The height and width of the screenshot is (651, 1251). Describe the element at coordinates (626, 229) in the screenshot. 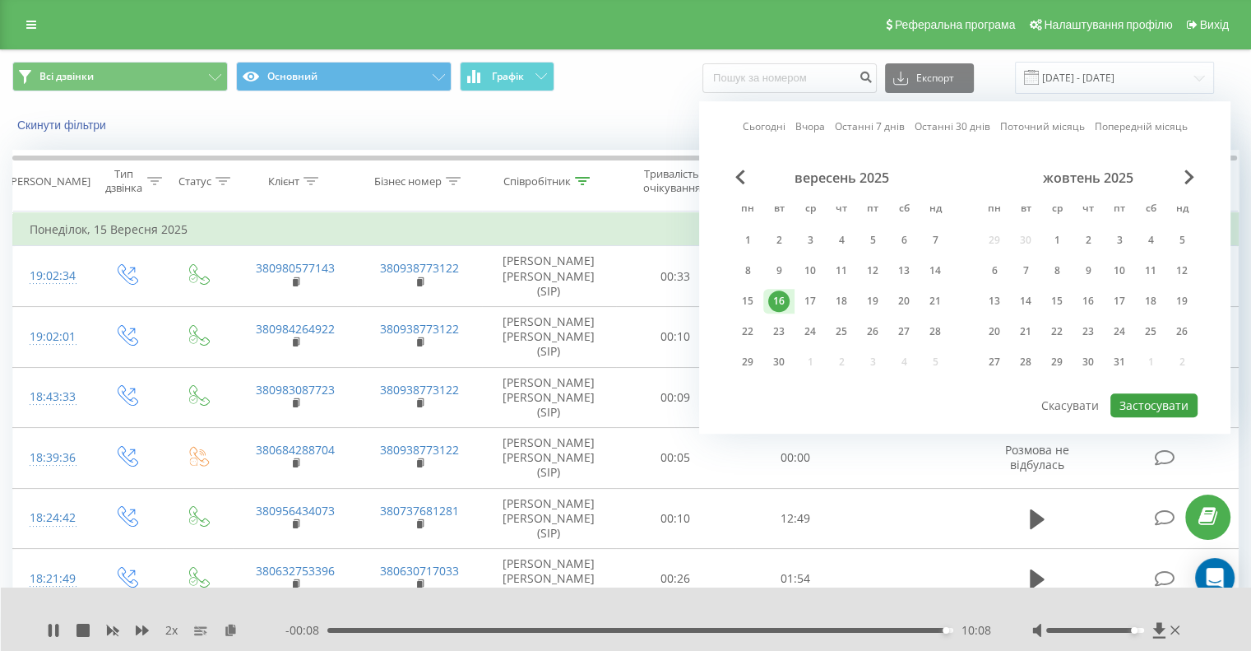

I see `td: Понеділок, 15 Вересня 2025` at that location.